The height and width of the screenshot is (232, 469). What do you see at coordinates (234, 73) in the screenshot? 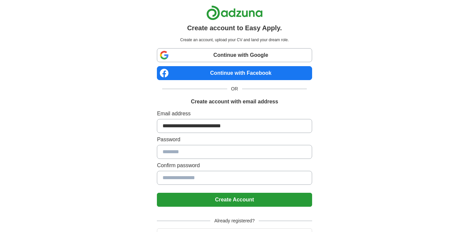
I see `a: Continue with Facebook` at bounding box center [234, 73].